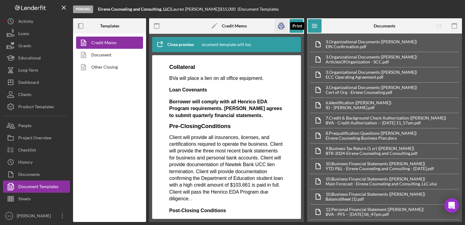 The height and width of the screenshot is (225, 465). What do you see at coordinates (37, 21) in the screenshot?
I see `a: Activity` at bounding box center [37, 21].